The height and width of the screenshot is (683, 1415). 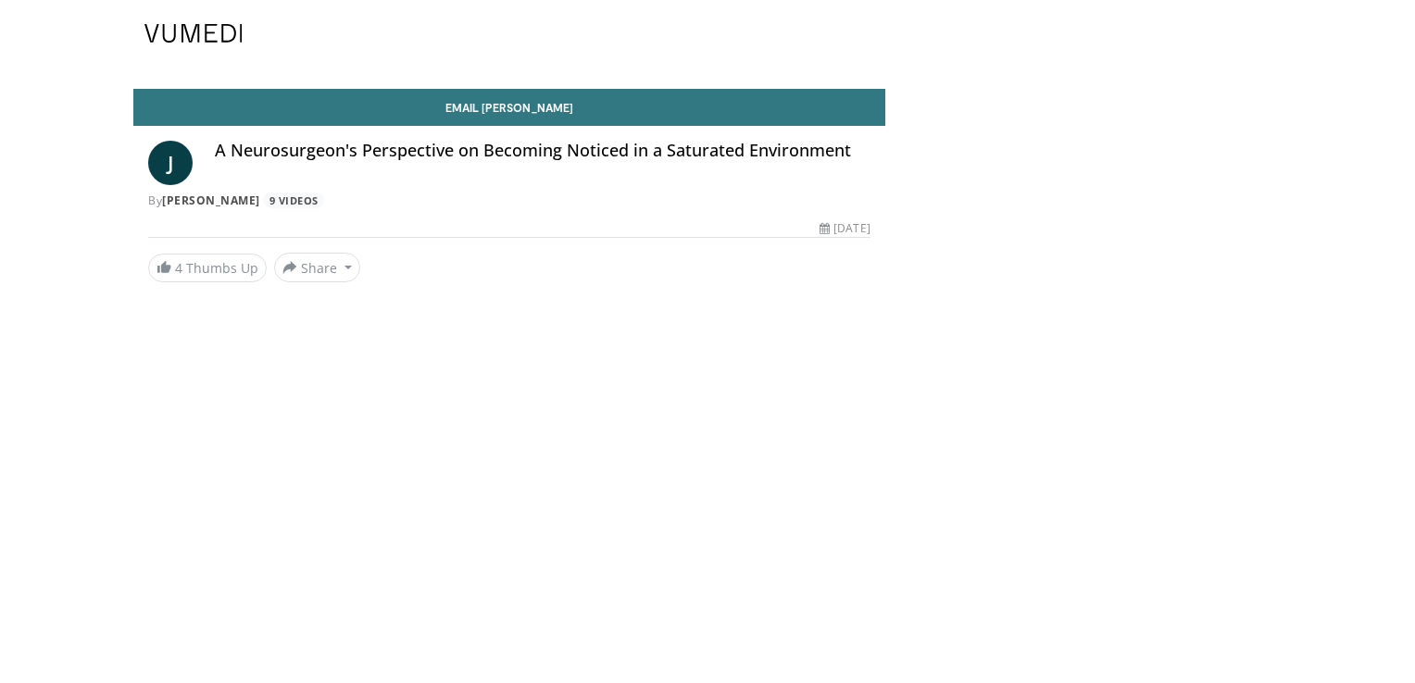 I want to click on button: Share, so click(x=317, y=268).